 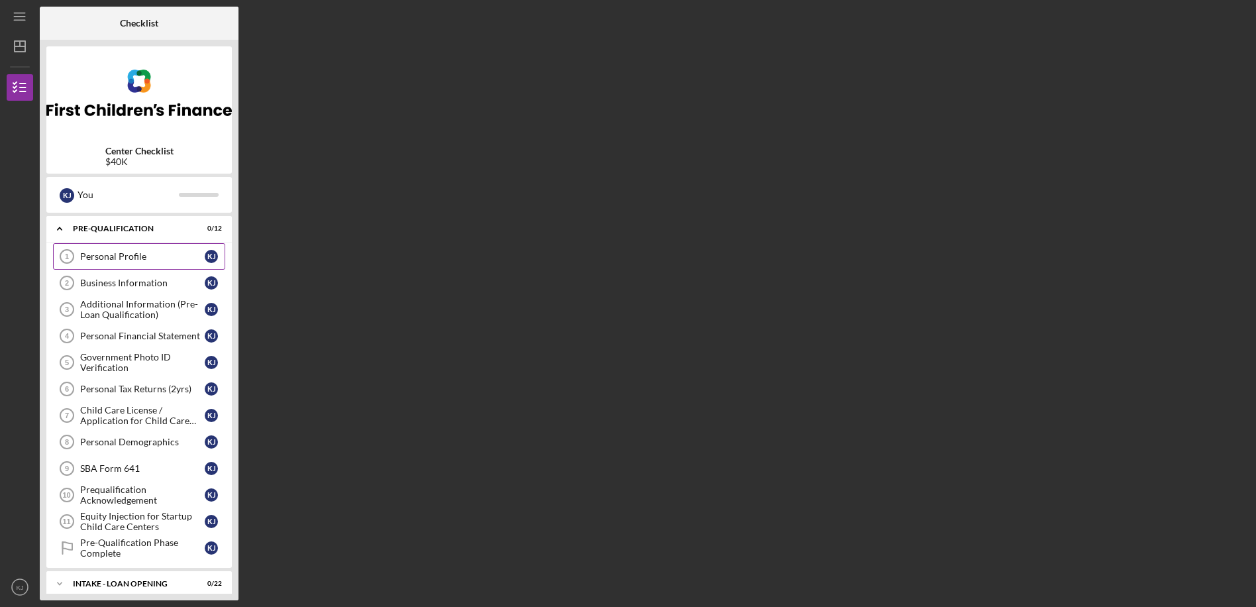 What do you see at coordinates (142, 415) in the screenshot?
I see `div: Child Care License / Application for Child Care License` at bounding box center [142, 415].